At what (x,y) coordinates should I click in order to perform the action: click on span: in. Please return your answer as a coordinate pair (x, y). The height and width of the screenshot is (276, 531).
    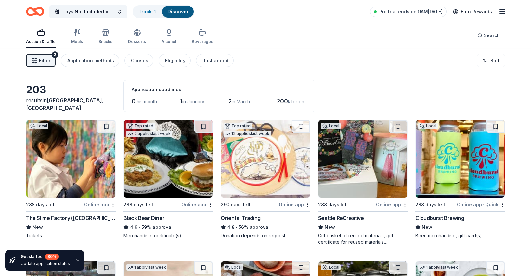
    Looking at the image, I should click on (65, 104).